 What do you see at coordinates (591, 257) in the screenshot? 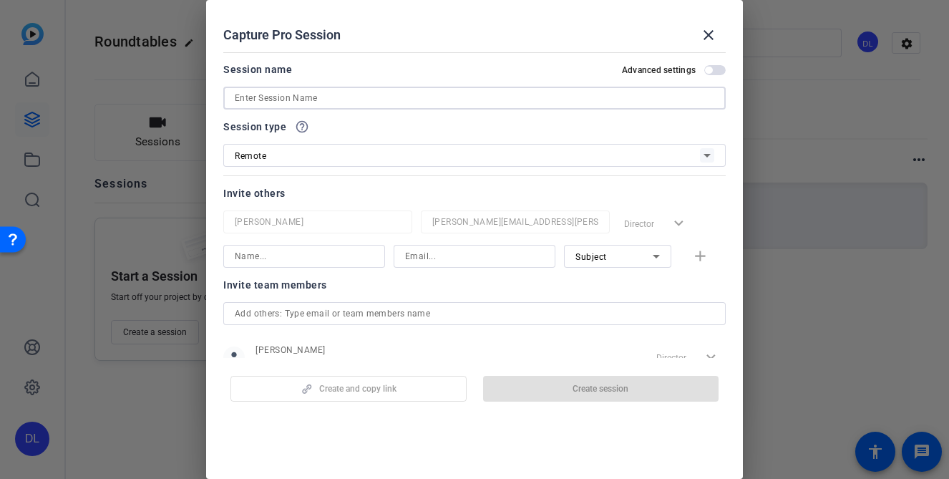
I see `span: Subject` at bounding box center [591, 257].